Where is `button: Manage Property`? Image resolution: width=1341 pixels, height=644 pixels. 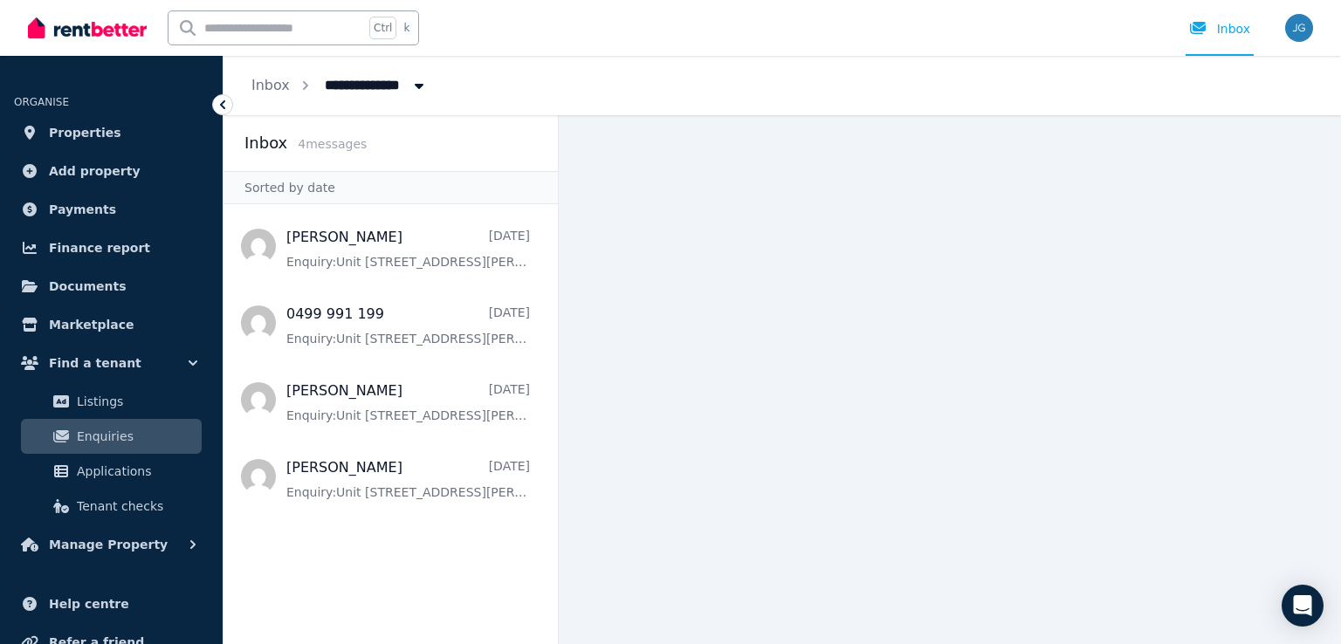
button: Manage Property is located at coordinates (111, 545).